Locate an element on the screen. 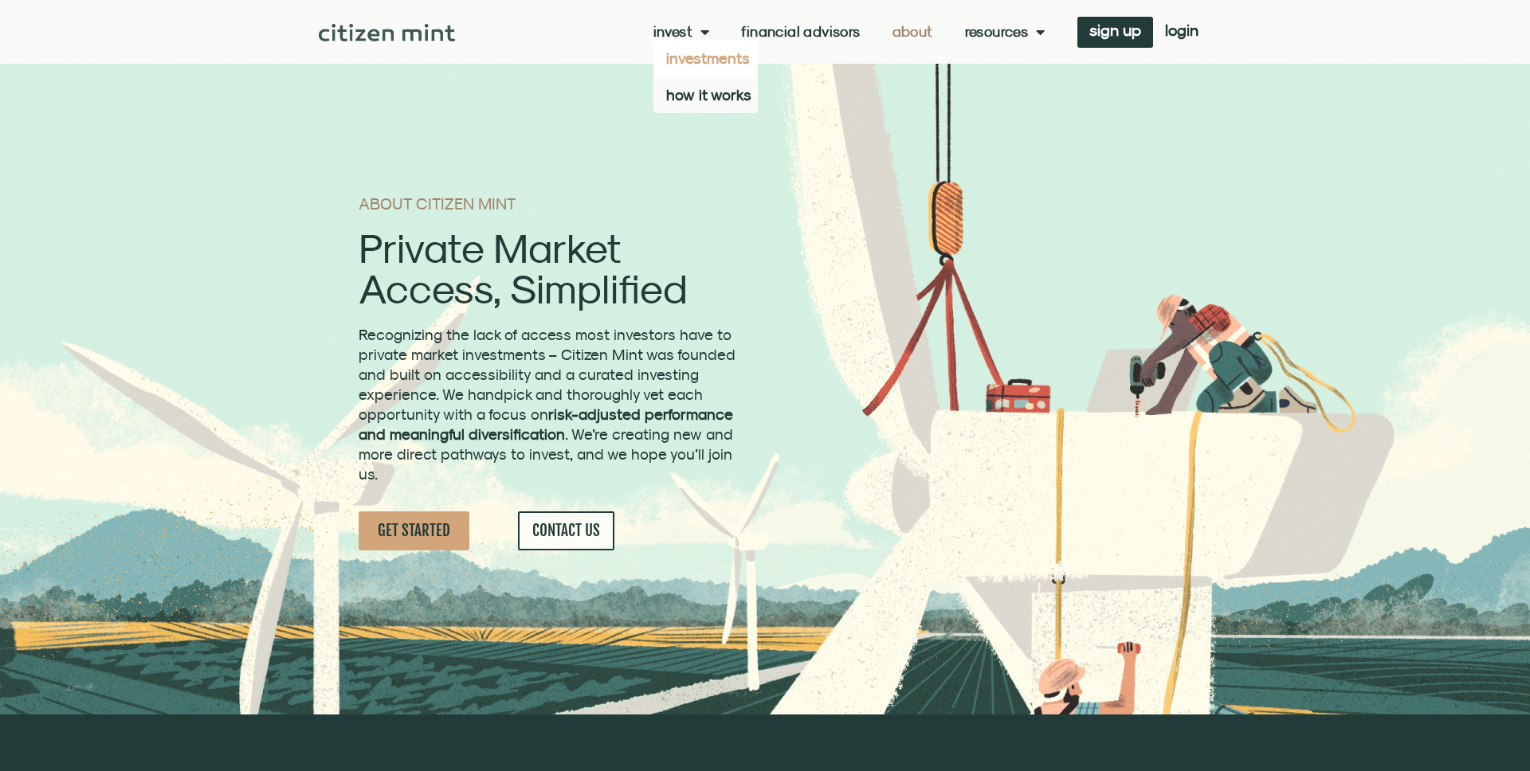 Image resolution: width=1530 pixels, height=771 pixels. a: CONTACT US is located at coordinates (566, 531).